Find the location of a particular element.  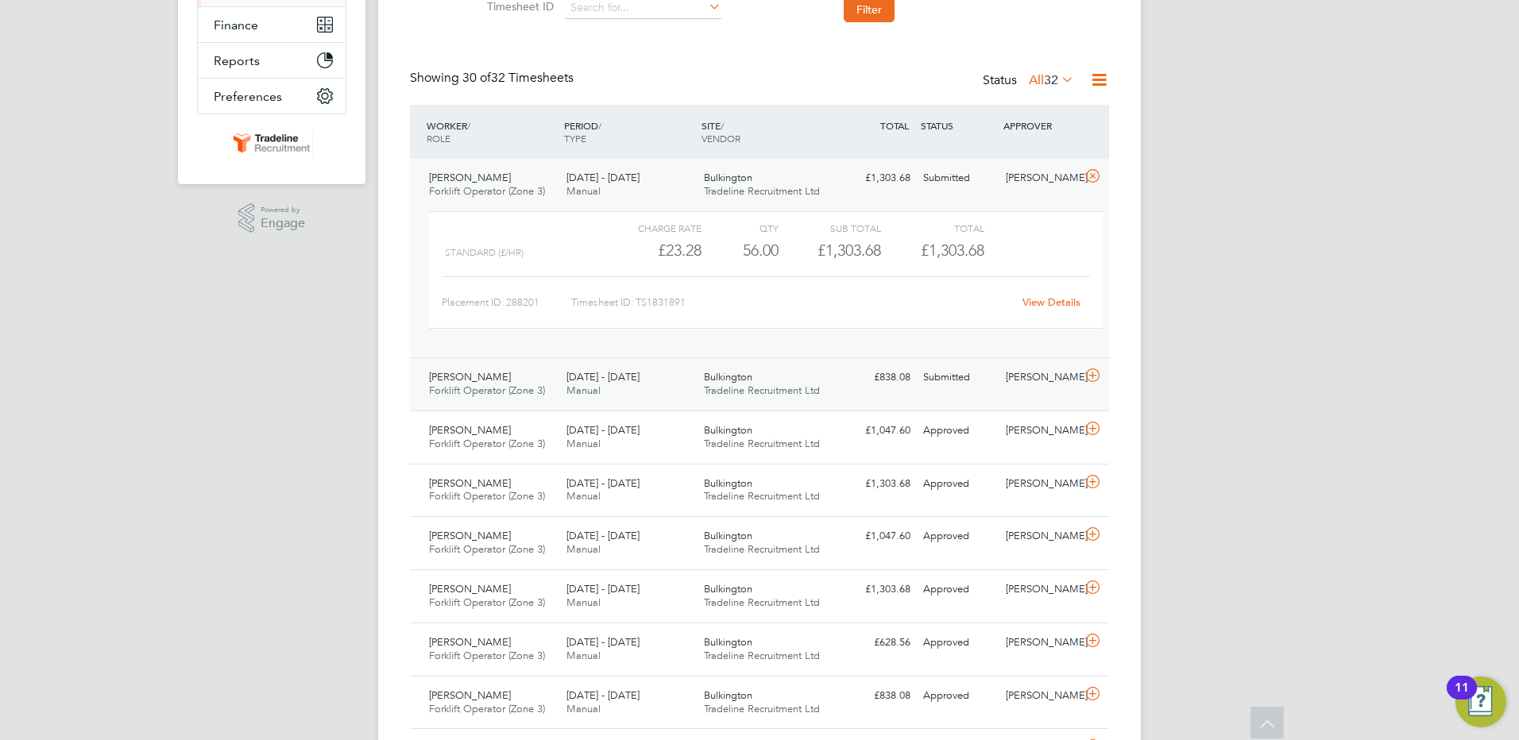

div: Charge rate is located at coordinates (650, 228).